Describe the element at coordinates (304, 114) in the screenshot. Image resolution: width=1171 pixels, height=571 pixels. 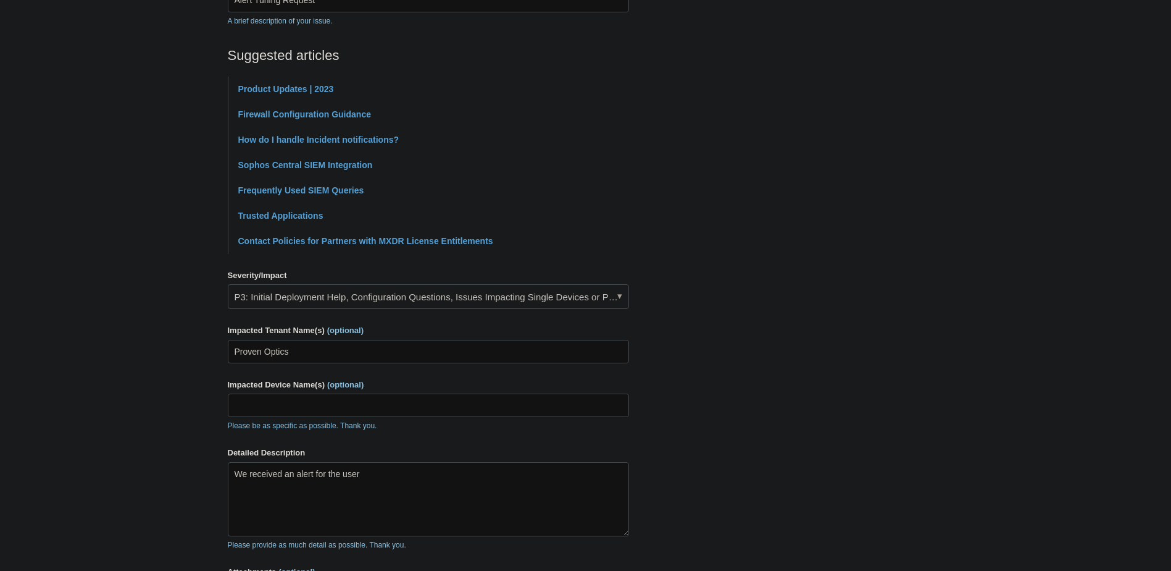
I see `a: Firewall Configuration Guidance` at that location.